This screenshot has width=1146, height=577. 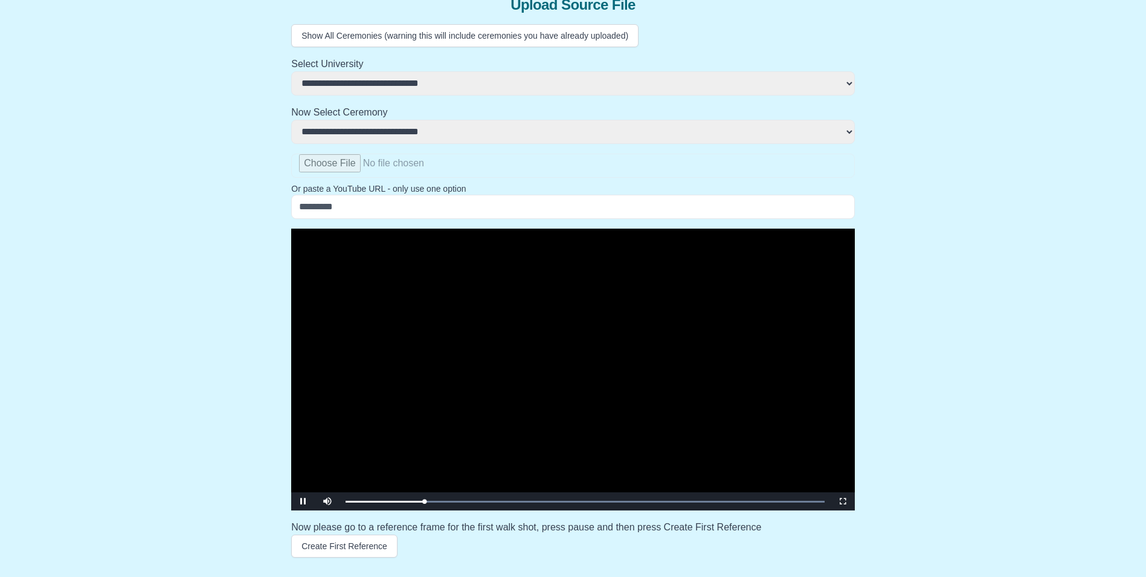 What do you see at coordinates (573, 369) in the screenshot?
I see `div: Video Player` at bounding box center [573, 369].